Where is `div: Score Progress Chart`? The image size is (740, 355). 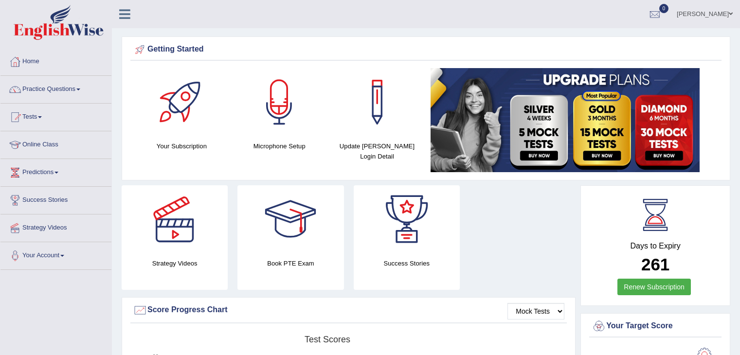 div: Score Progress Chart is located at coordinates (348, 310).